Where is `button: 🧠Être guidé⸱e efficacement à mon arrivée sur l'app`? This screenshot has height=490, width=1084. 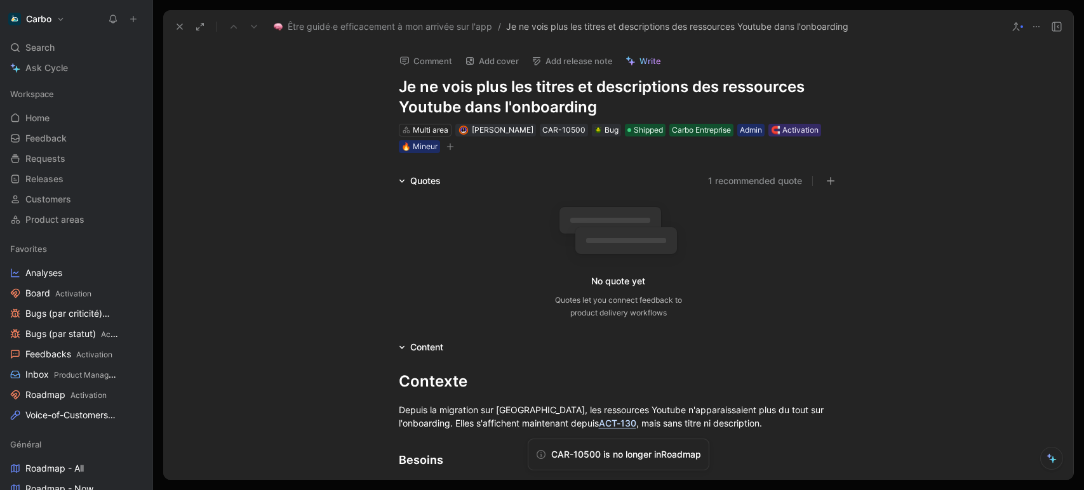 button: 🧠Être guidé⸱e efficacement à mon arrivée sur l'app is located at coordinates (383, 27).